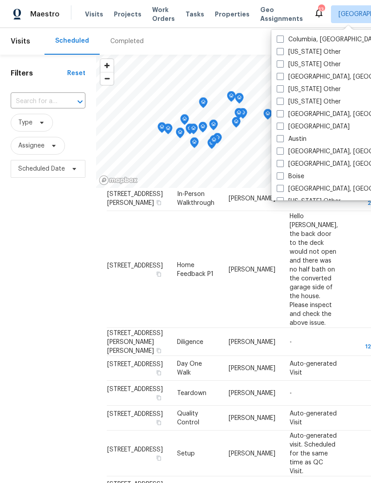  Describe the element at coordinates (188, 418) in the screenshot. I see `span: Quality Control` at that location.